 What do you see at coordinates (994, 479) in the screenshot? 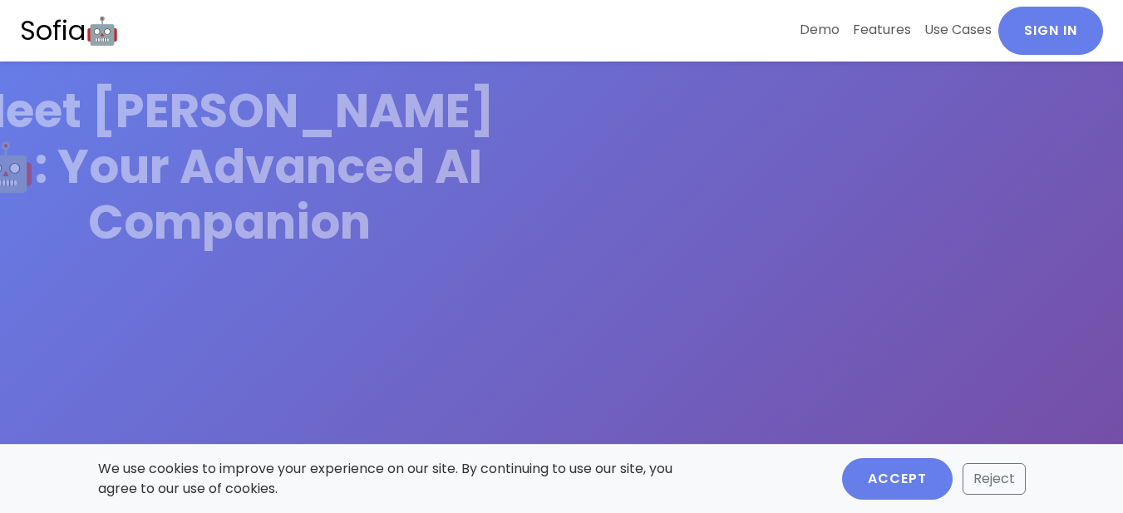
I see `button: Reject` at bounding box center [994, 479].